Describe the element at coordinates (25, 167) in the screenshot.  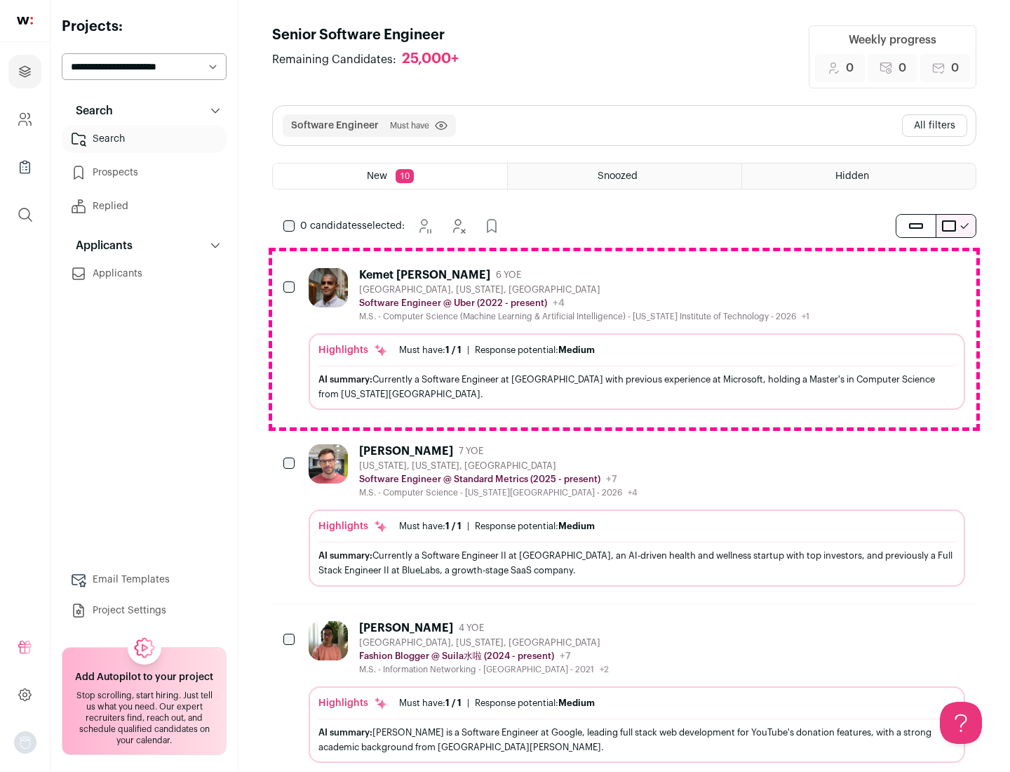
I see `a: Company Lists` at that location.